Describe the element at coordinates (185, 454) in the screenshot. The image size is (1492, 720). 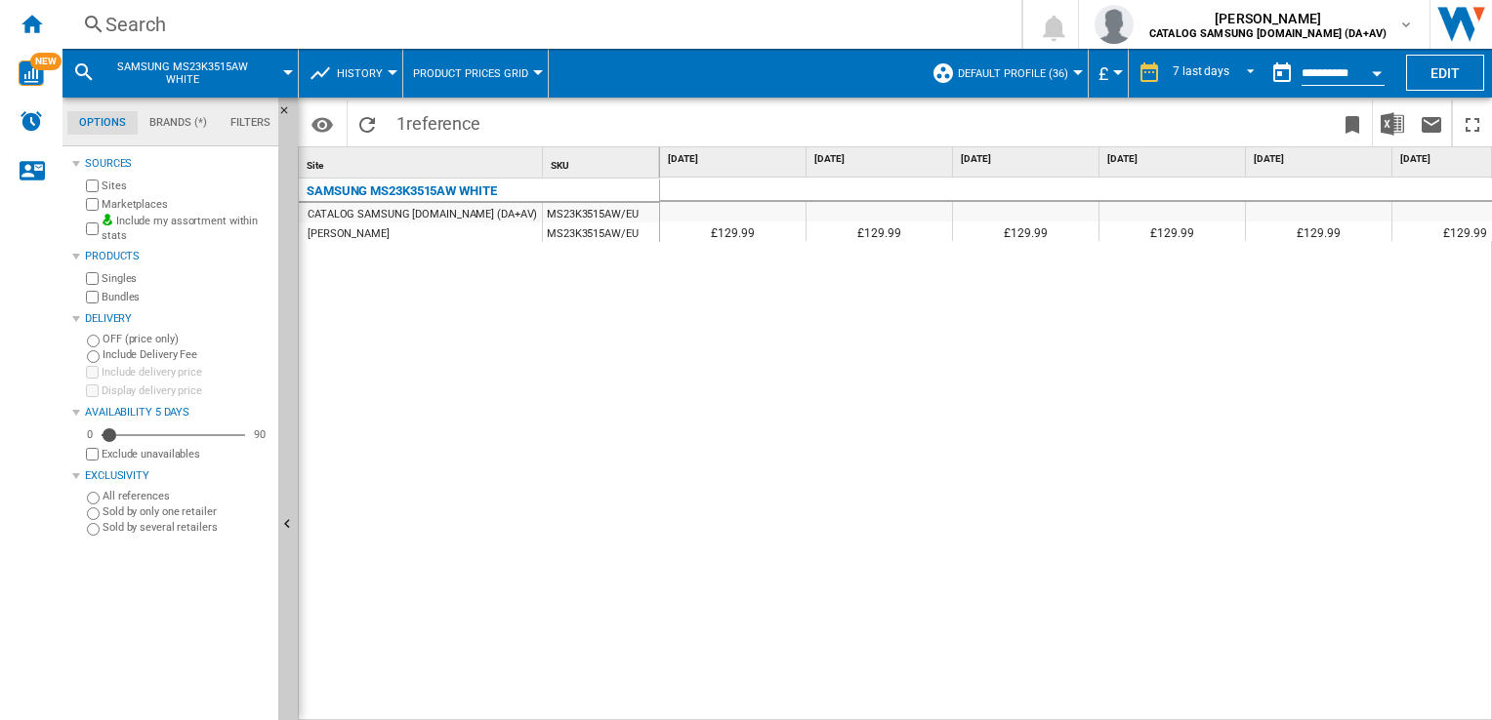
I see `label: Exclude unavailables` at that location.